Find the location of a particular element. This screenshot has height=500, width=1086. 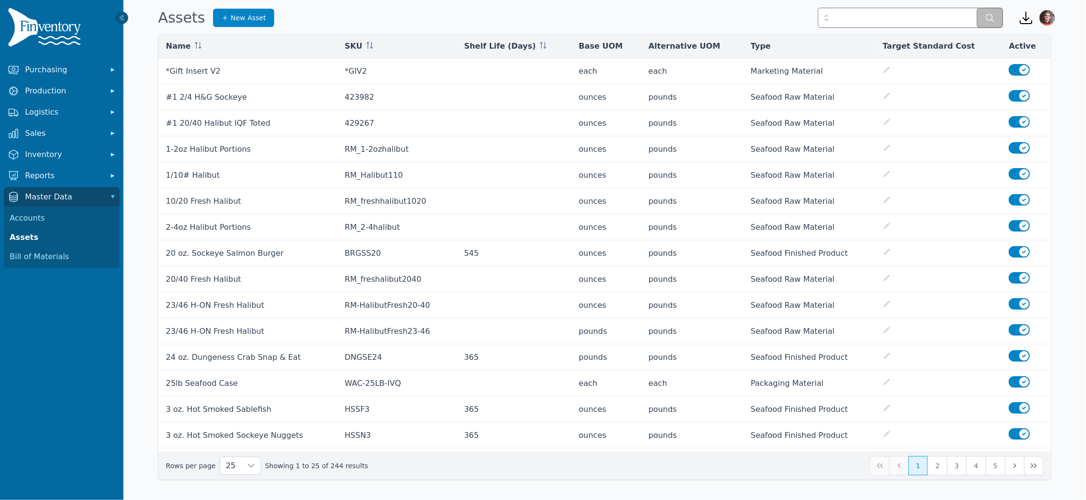

button: Reports is located at coordinates (62, 176).